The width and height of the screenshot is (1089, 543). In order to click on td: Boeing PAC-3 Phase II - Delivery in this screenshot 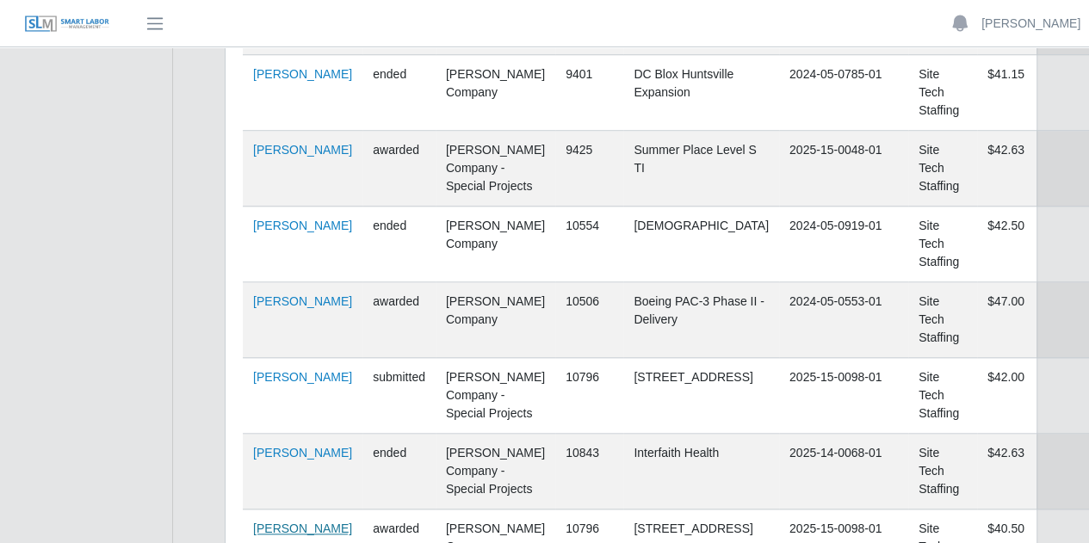, I will do `click(701, 320)`.